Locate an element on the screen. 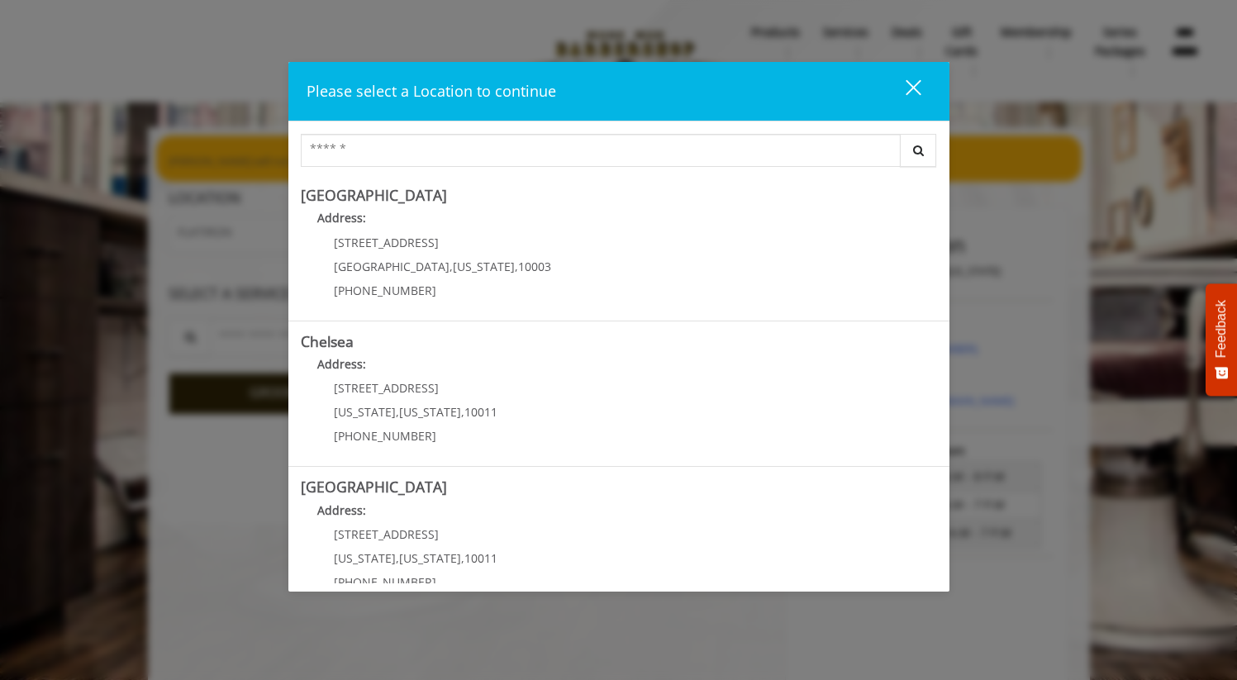 The image size is (1237, 680). span: Feedback is located at coordinates (1221, 329).